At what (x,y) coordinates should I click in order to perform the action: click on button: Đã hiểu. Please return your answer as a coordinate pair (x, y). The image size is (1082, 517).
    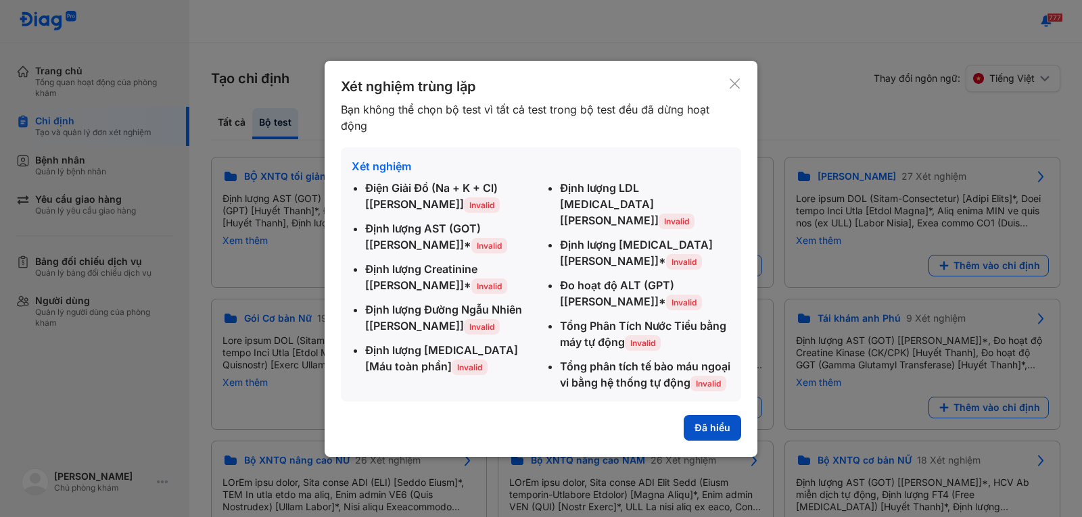
    Looking at the image, I should click on (712, 428).